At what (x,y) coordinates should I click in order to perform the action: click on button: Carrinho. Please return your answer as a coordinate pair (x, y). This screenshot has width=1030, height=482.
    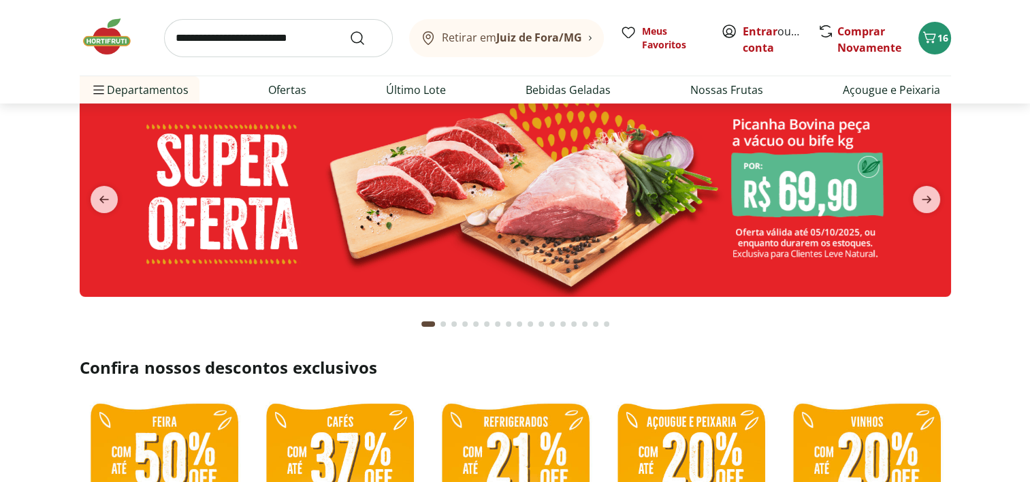
    Looking at the image, I should click on (935, 38).